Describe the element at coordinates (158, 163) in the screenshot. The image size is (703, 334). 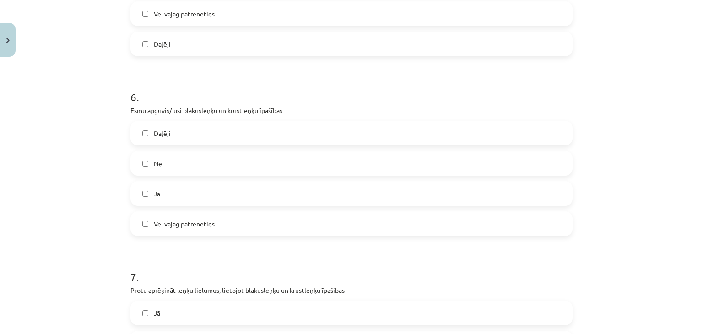
I see `span: Nē` at that location.